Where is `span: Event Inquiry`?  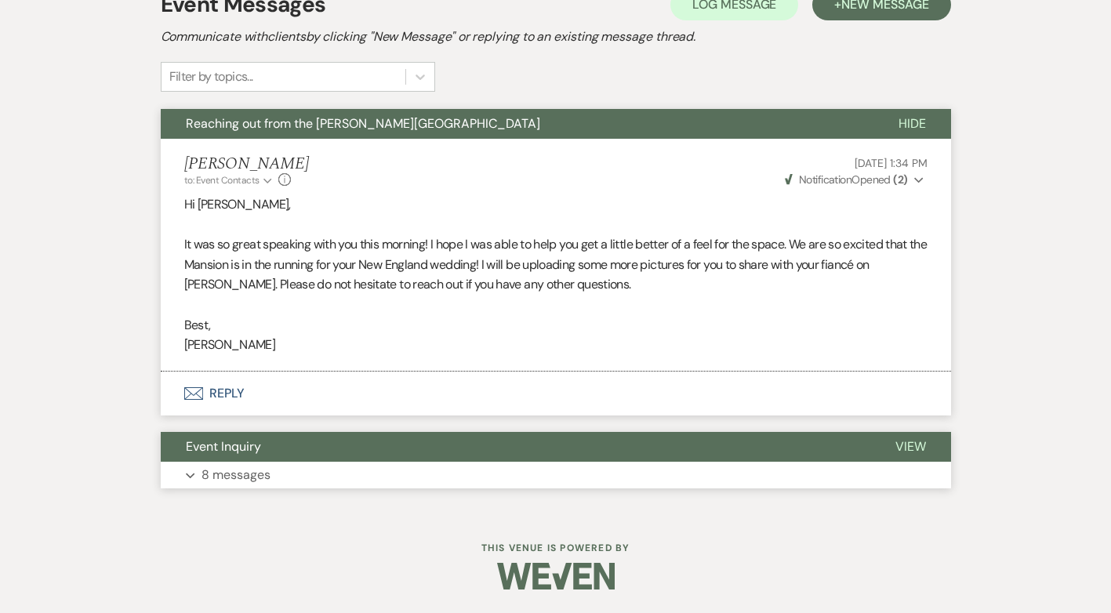 span: Event Inquiry is located at coordinates (223, 446).